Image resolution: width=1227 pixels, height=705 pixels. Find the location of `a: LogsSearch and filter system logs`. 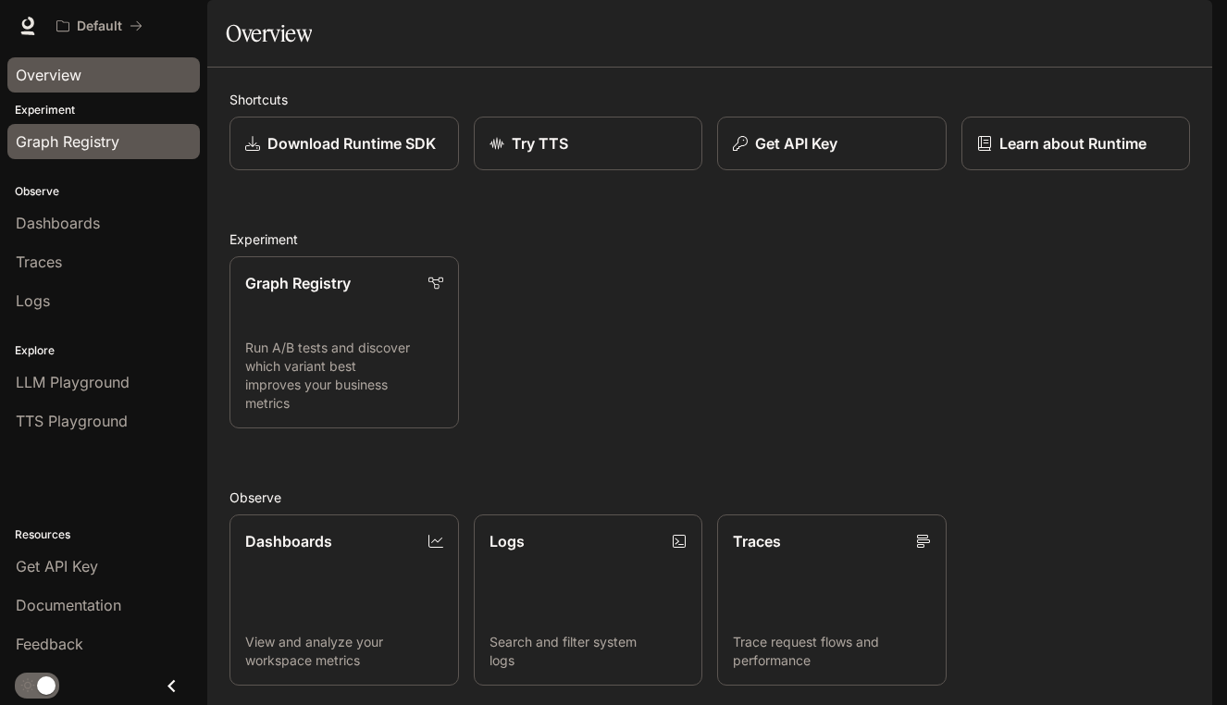

a: LogsSearch and filter system logs is located at coordinates (588, 600).